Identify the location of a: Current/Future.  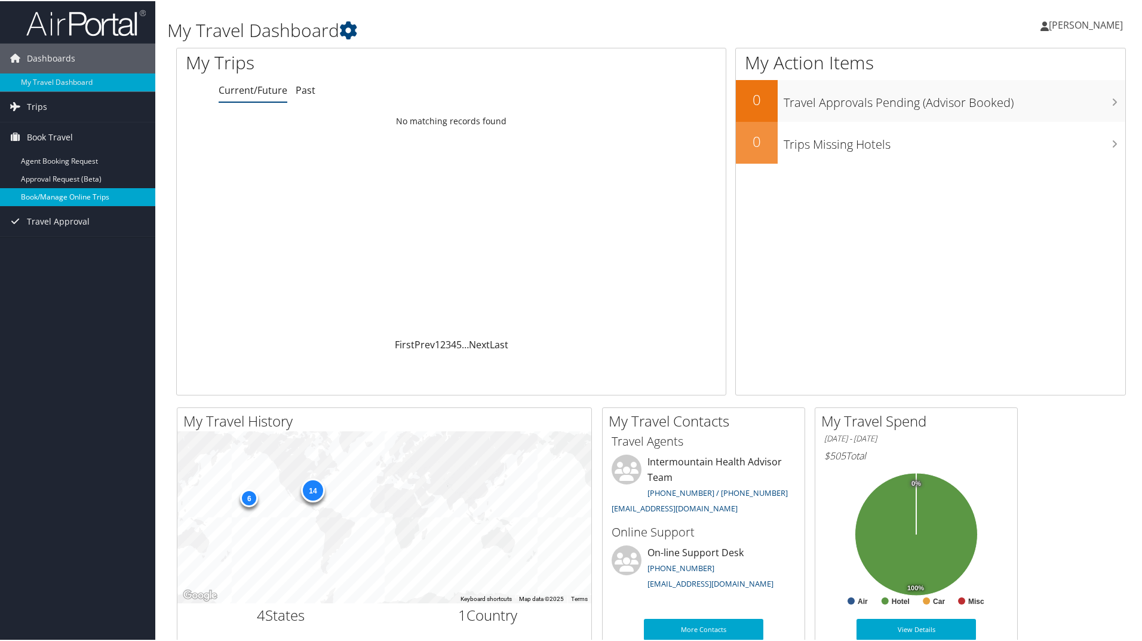
(253, 89).